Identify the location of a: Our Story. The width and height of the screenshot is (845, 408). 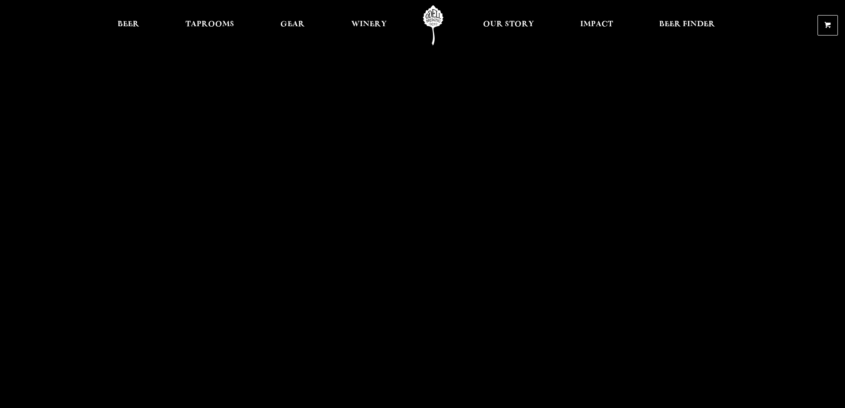
(508, 25).